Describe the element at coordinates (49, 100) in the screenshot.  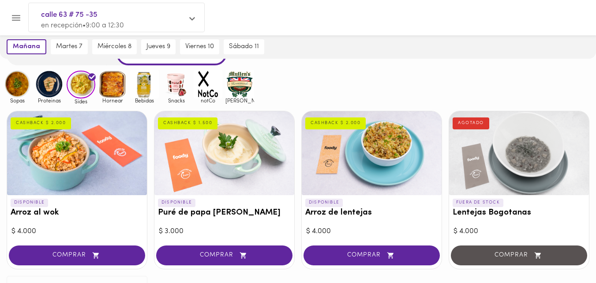
I see `span: Proteinas` at that location.